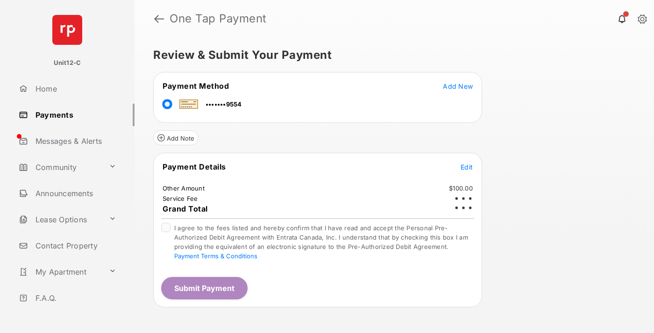  What do you see at coordinates (67, 63) in the screenshot?
I see `p: Unit12-C` at bounding box center [67, 63].